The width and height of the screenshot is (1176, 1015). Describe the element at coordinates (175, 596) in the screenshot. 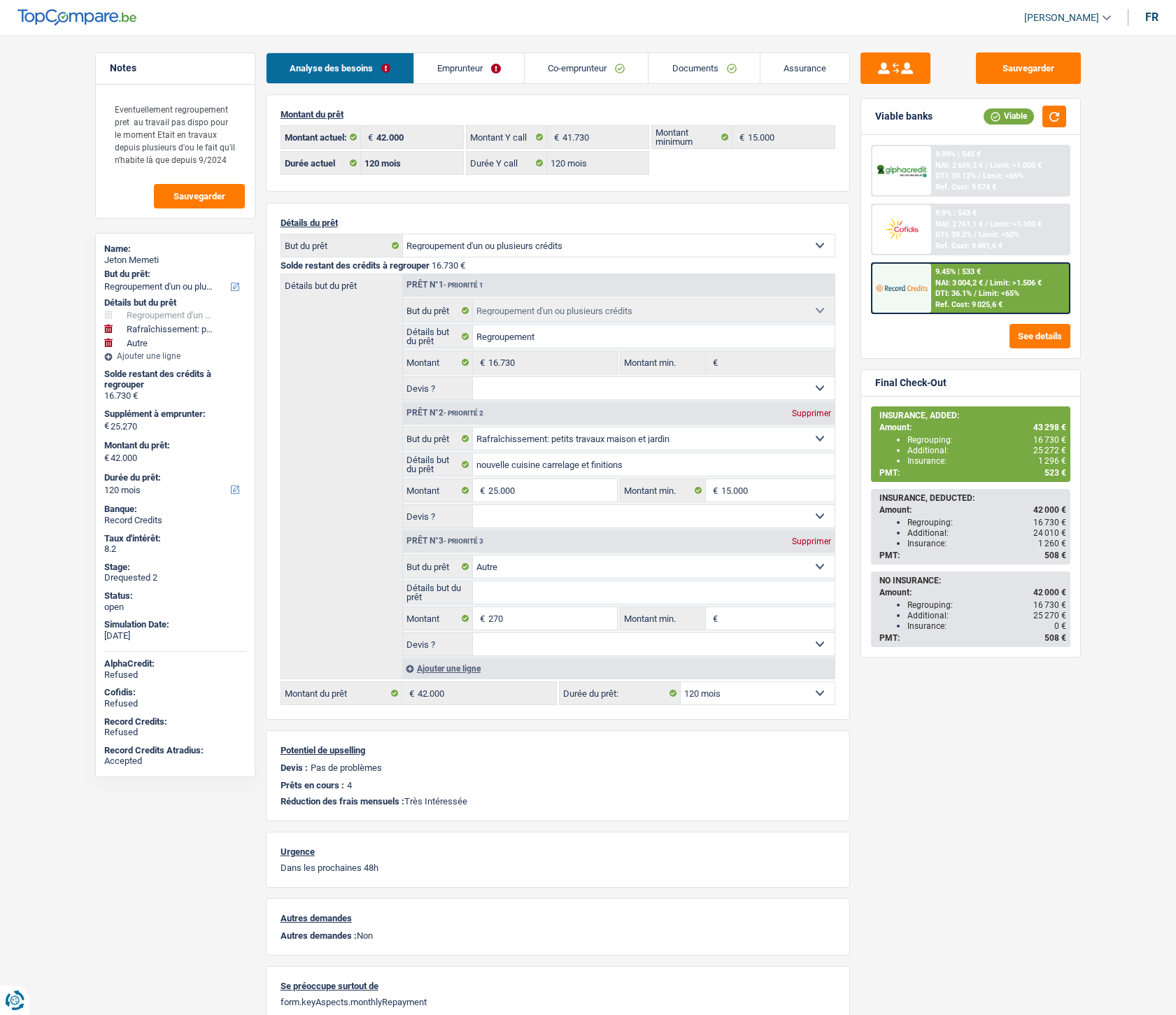

I see `div: Status:` at that location.